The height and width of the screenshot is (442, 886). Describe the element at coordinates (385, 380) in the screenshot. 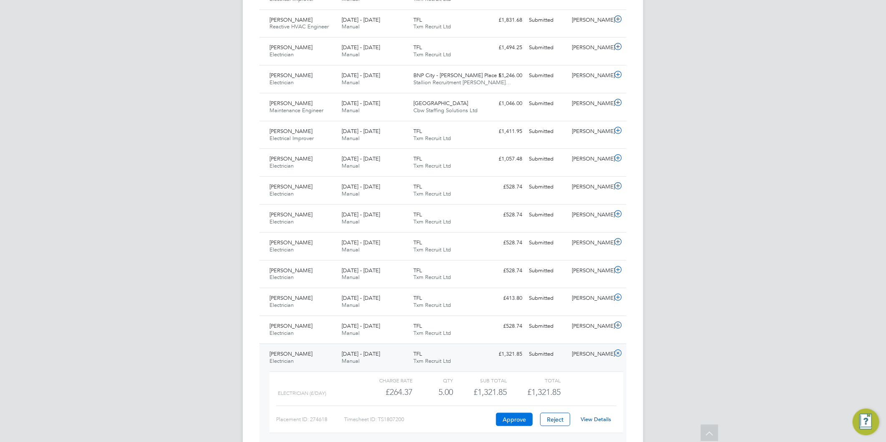

I see `div: Charge rate` at that location.